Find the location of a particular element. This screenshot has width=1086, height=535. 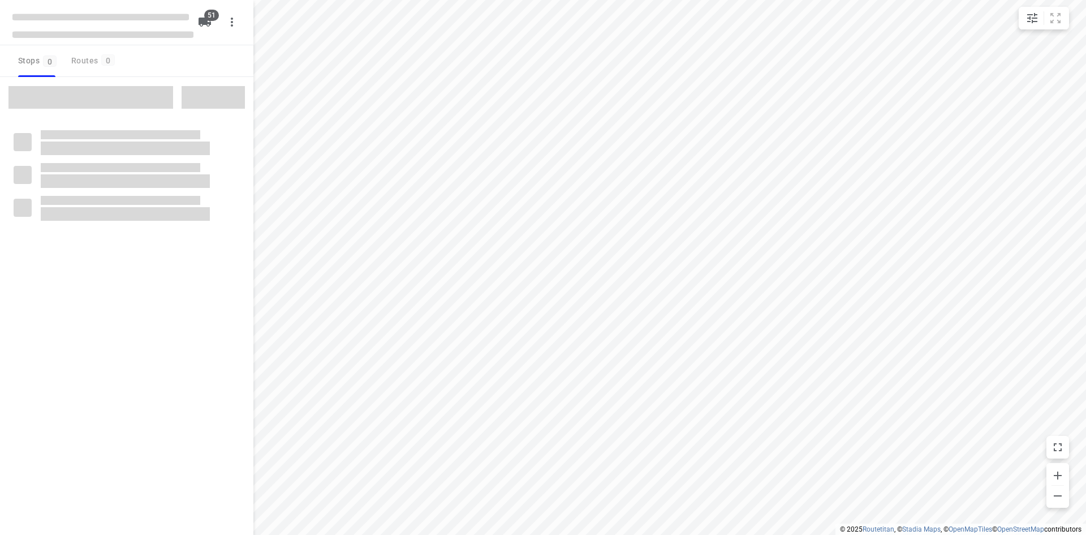

a: OpenStreetMap is located at coordinates (1021, 529).